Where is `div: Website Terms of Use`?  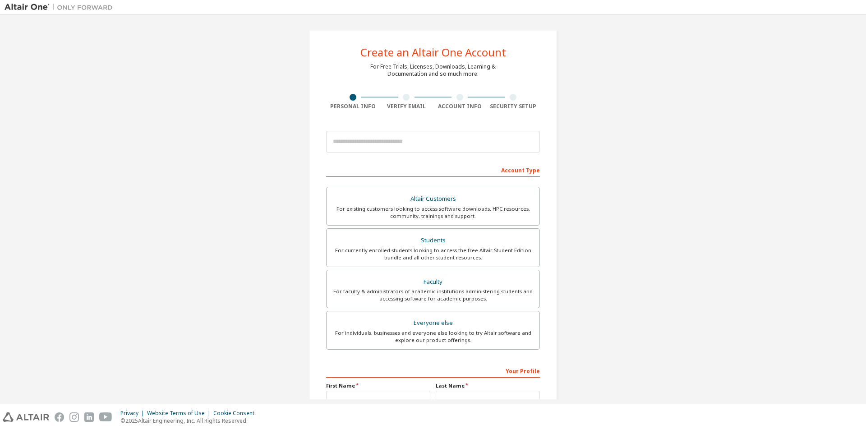 div: Website Terms of Use is located at coordinates (180, 413).